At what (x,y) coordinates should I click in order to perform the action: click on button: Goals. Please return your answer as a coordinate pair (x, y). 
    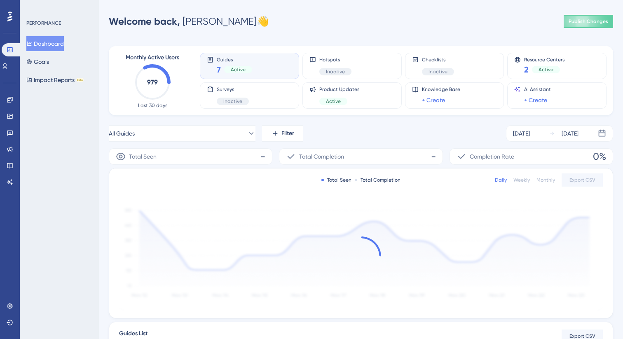
    Looking at the image, I should click on (38, 62).